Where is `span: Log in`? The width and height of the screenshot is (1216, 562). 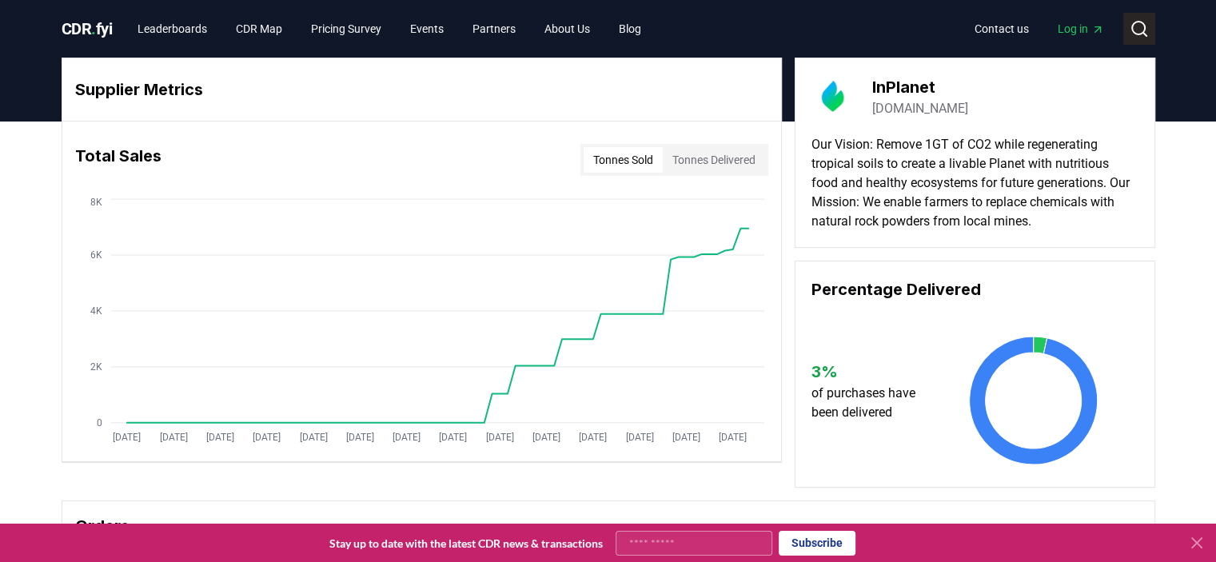
span: Log in is located at coordinates (1081, 29).